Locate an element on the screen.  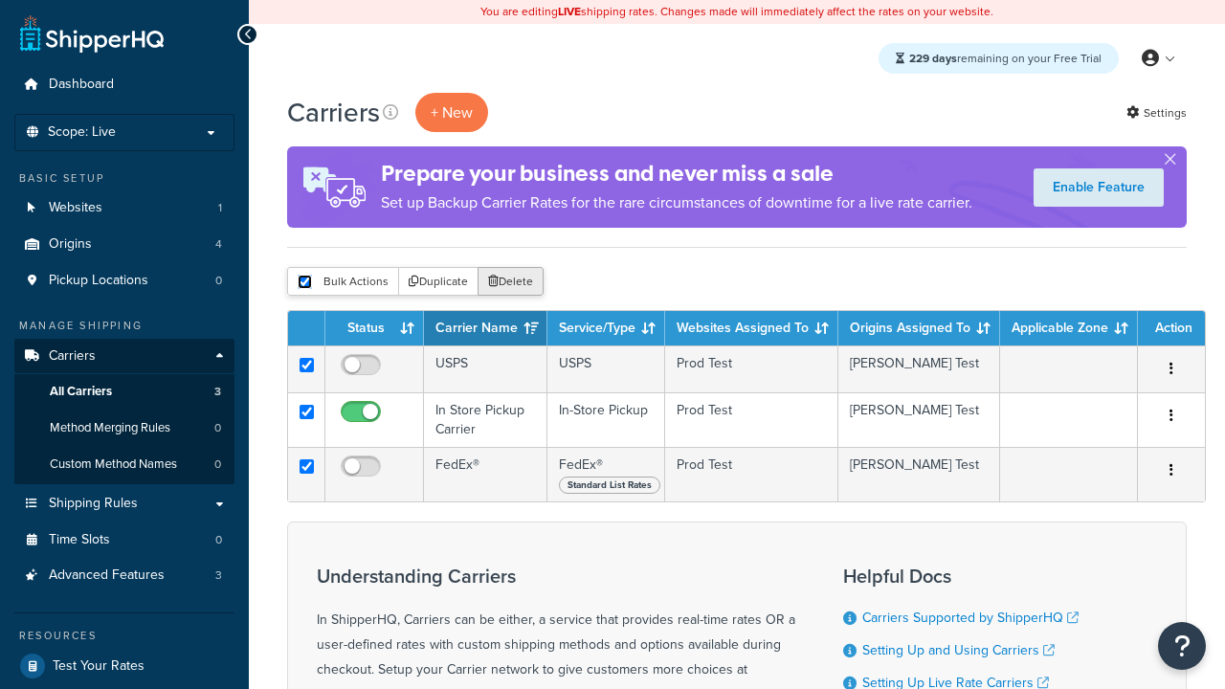
a: Shipping Rules is located at coordinates (124, 503).